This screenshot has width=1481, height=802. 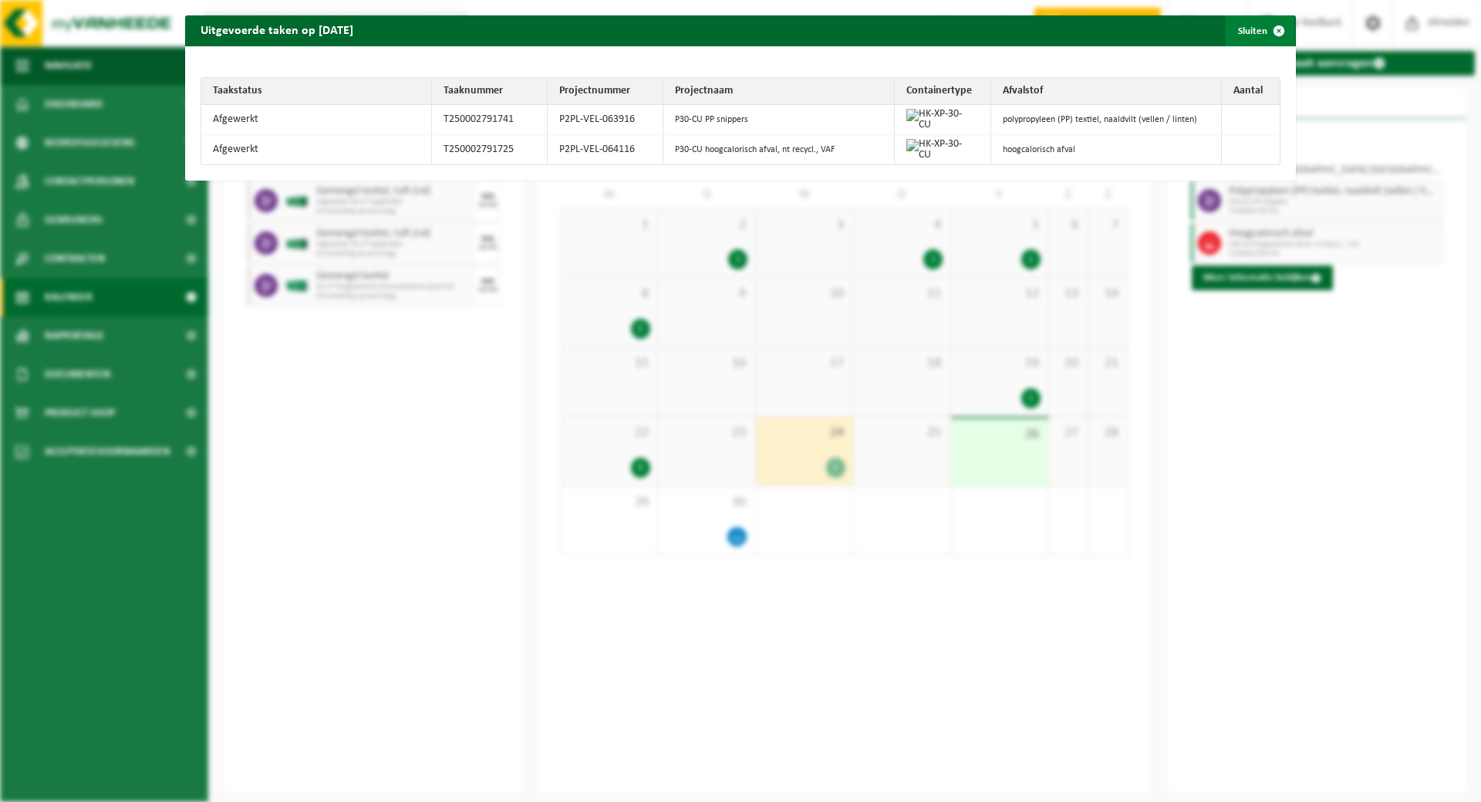 I want to click on th: Taaknummer, so click(x=490, y=91).